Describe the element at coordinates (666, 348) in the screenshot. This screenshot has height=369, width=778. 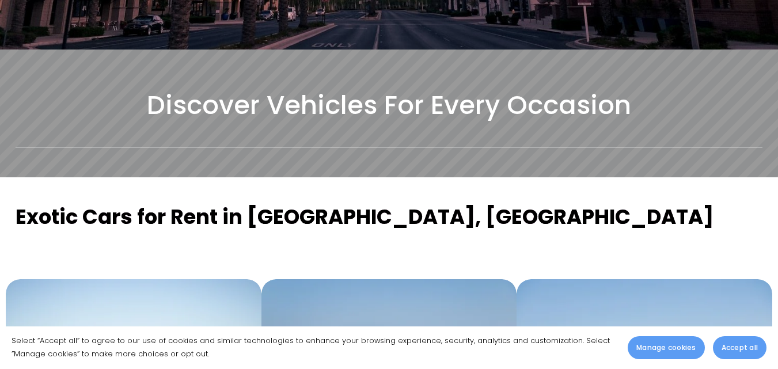
I see `span: Manage cookies` at that location.